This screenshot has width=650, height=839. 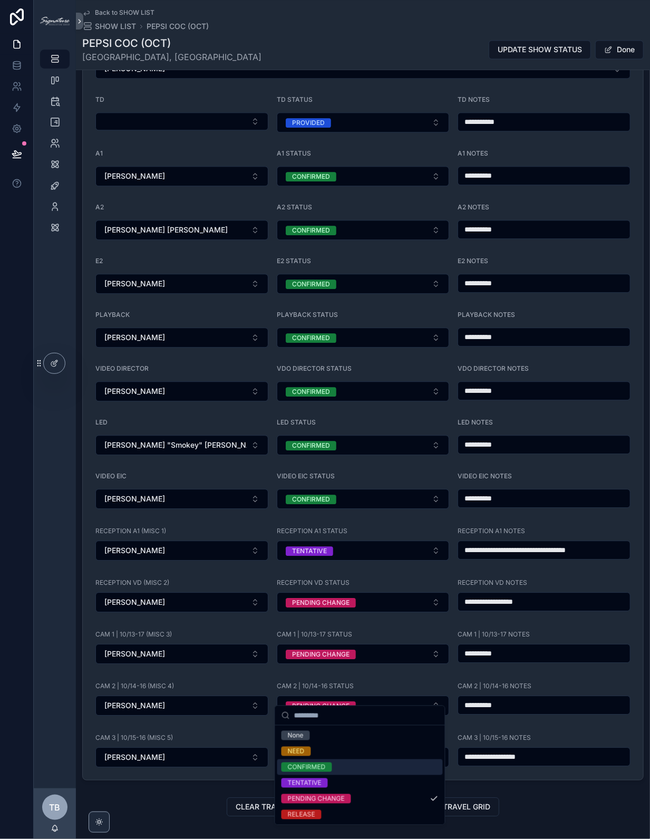 What do you see at coordinates (109, 26) in the screenshot?
I see `a: SHOW LIST` at bounding box center [109, 26].